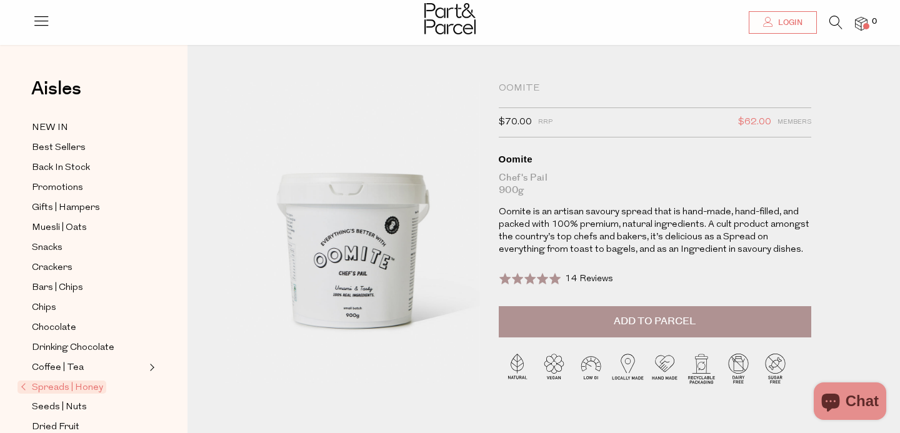  I want to click on span: RRP, so click(545, 123).